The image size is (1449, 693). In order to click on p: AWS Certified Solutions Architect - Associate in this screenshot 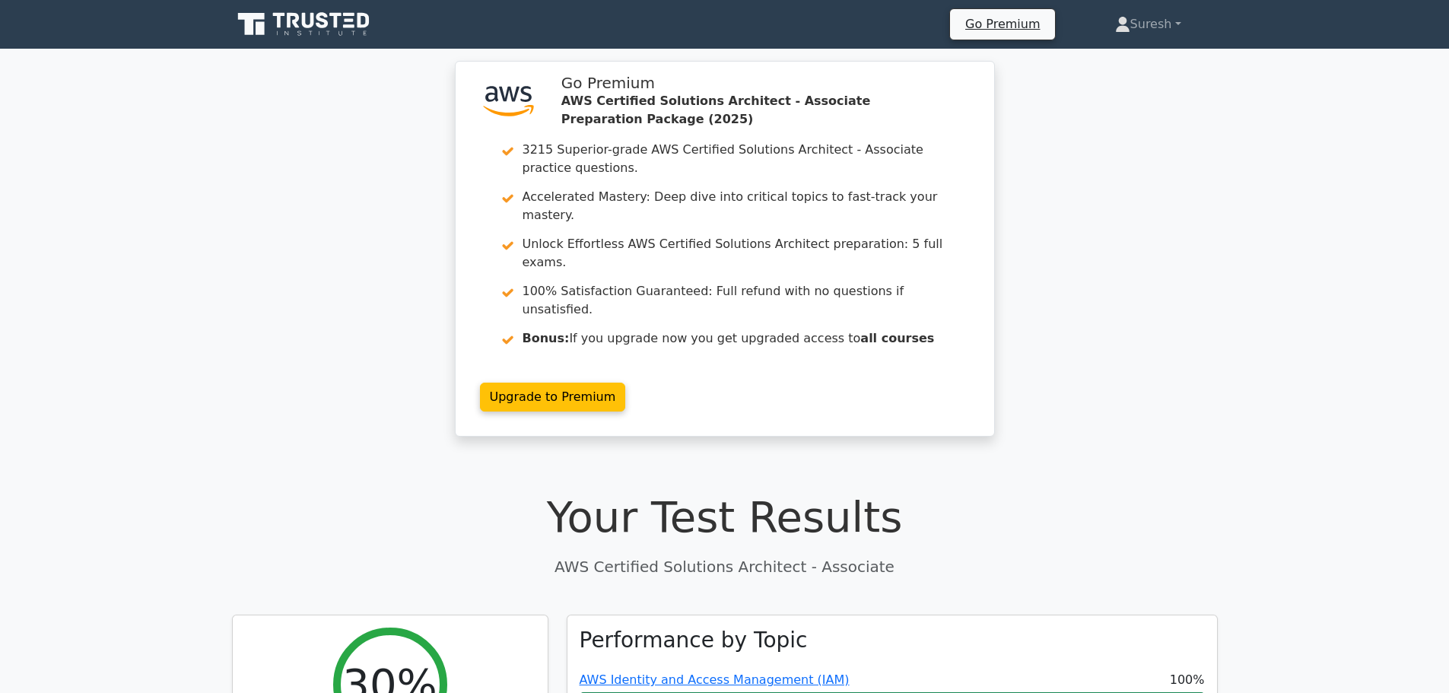, I will do `click(725, 567)`.